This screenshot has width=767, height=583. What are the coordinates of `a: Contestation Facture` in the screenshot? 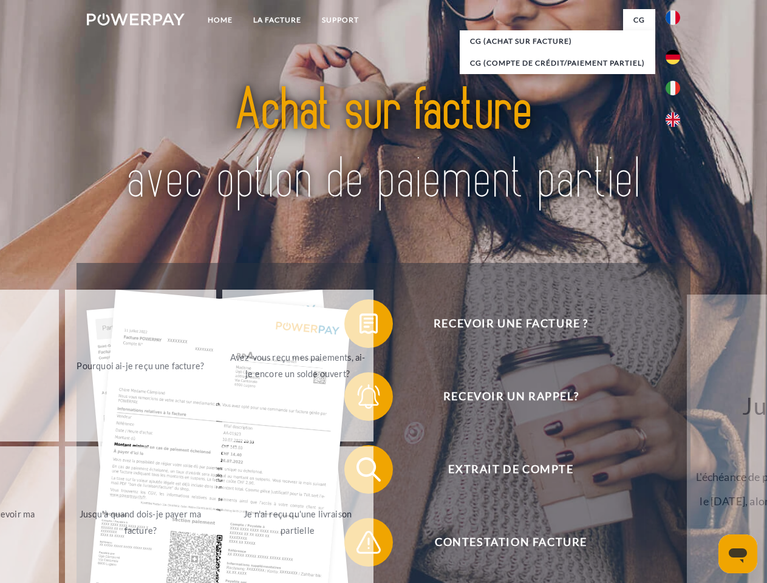 It's located at (502, 542).